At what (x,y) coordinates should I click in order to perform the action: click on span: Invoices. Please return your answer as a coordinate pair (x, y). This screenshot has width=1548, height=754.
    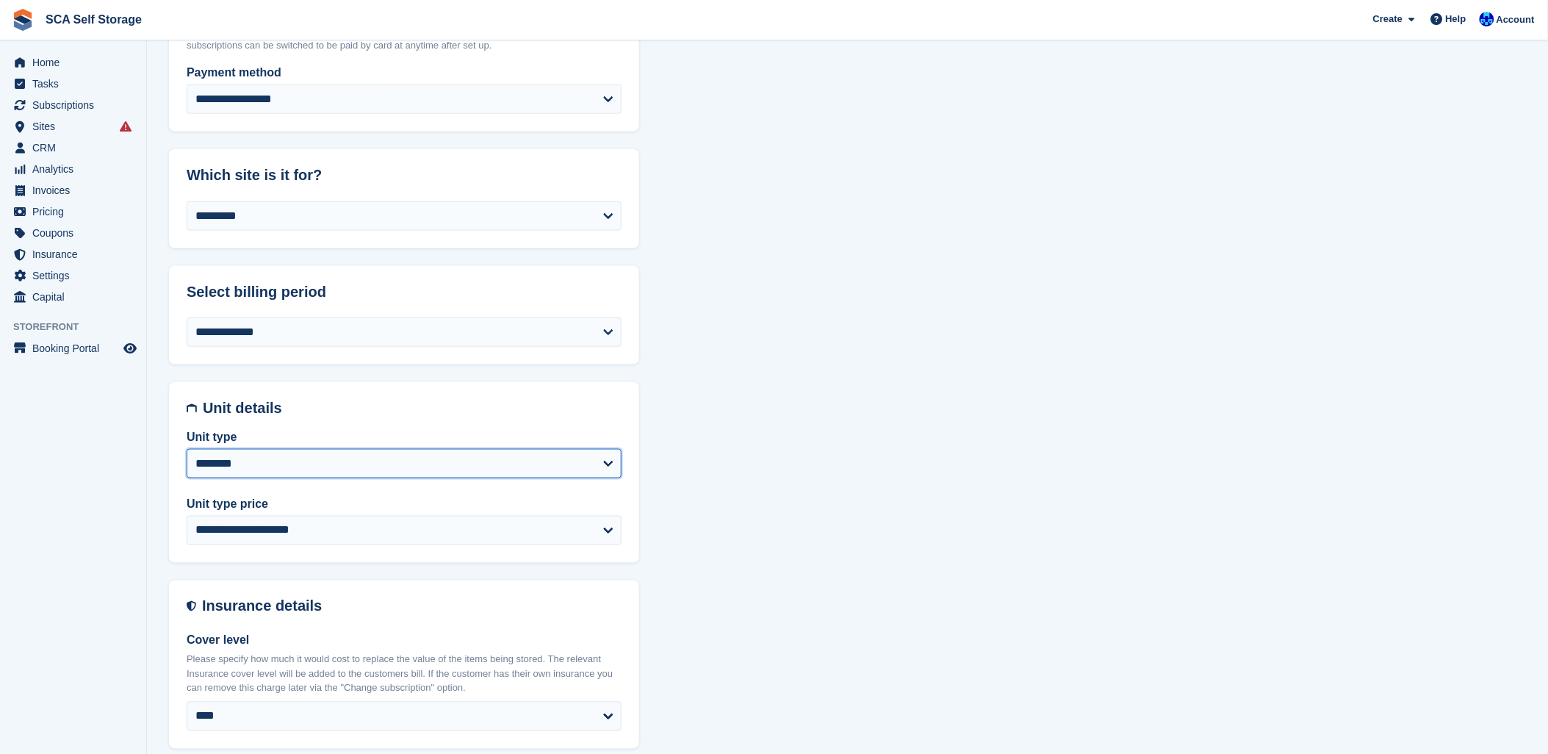
    Looking at the image, I should click on (76, 190).